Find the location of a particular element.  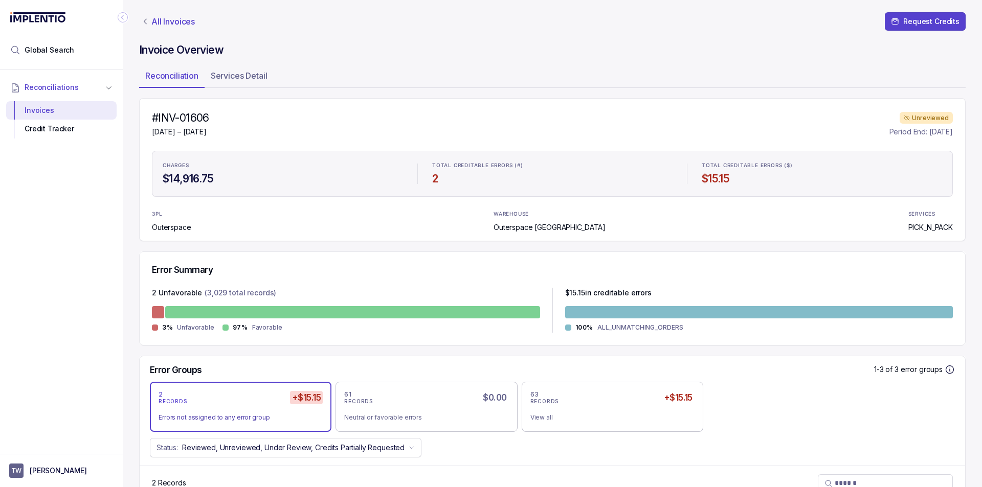

a: Link All Invoices is located at coordinates (168, 21).